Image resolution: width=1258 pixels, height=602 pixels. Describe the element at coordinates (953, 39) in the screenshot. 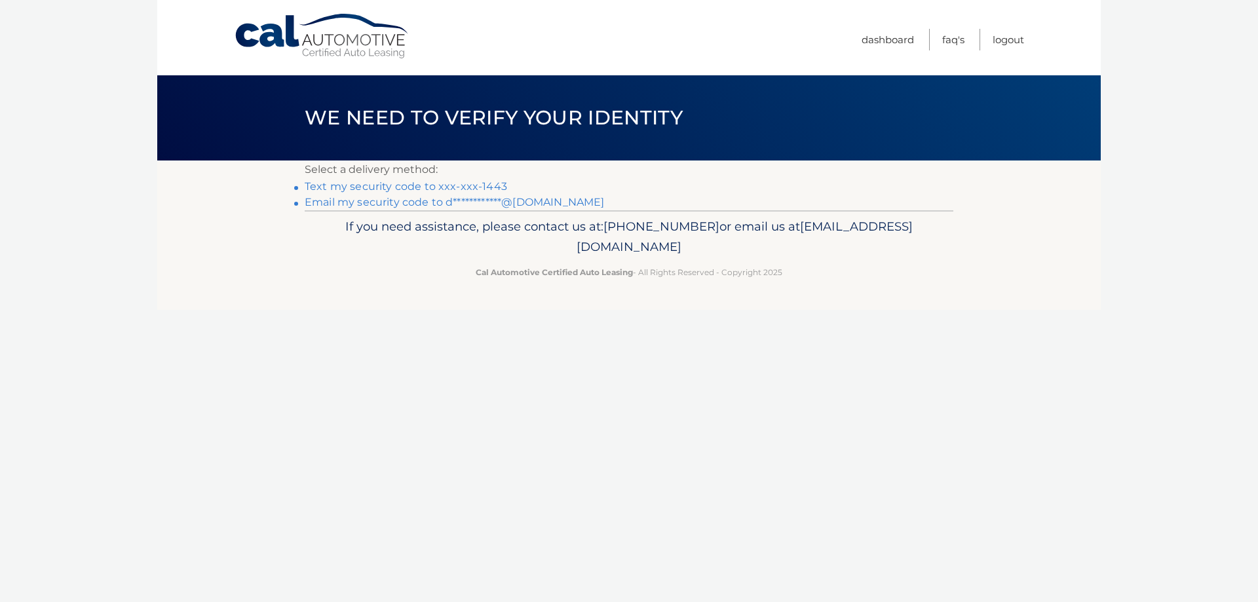

I see `a: FAQ's` at that location.